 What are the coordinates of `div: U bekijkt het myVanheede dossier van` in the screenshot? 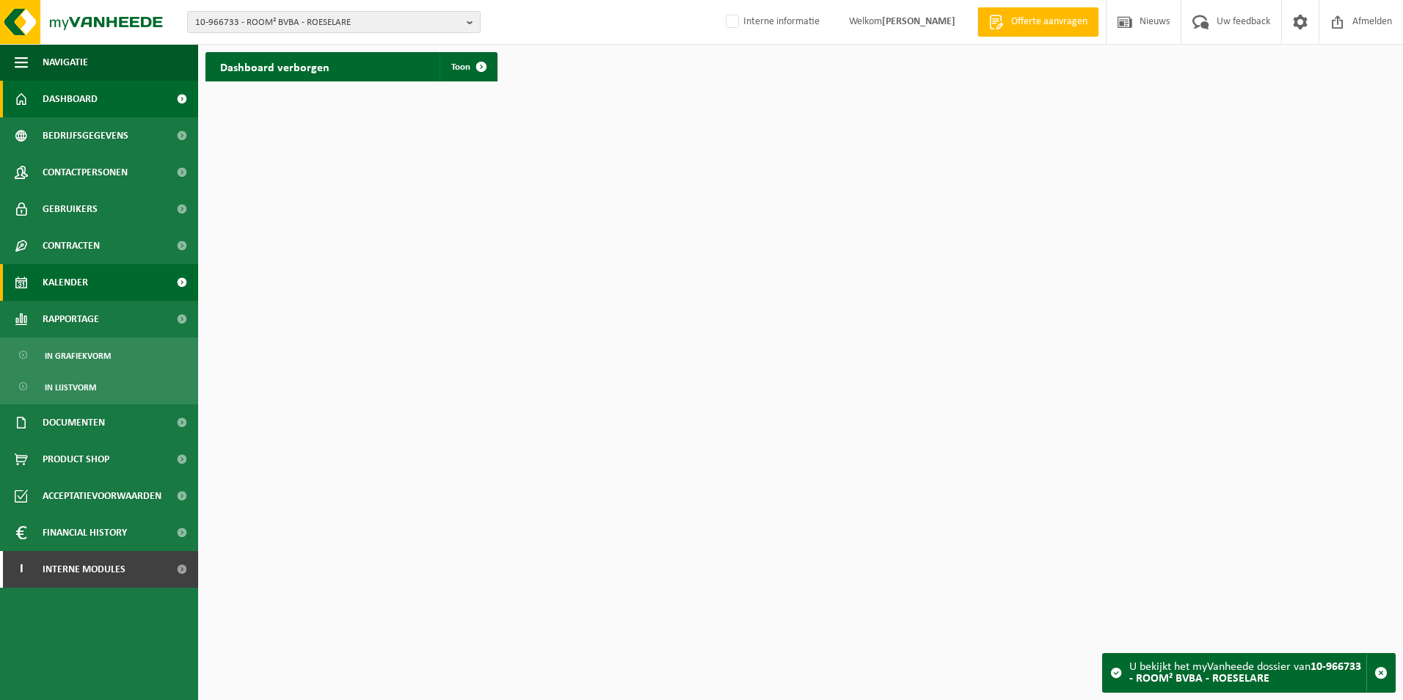 It's located at (1248, 673).